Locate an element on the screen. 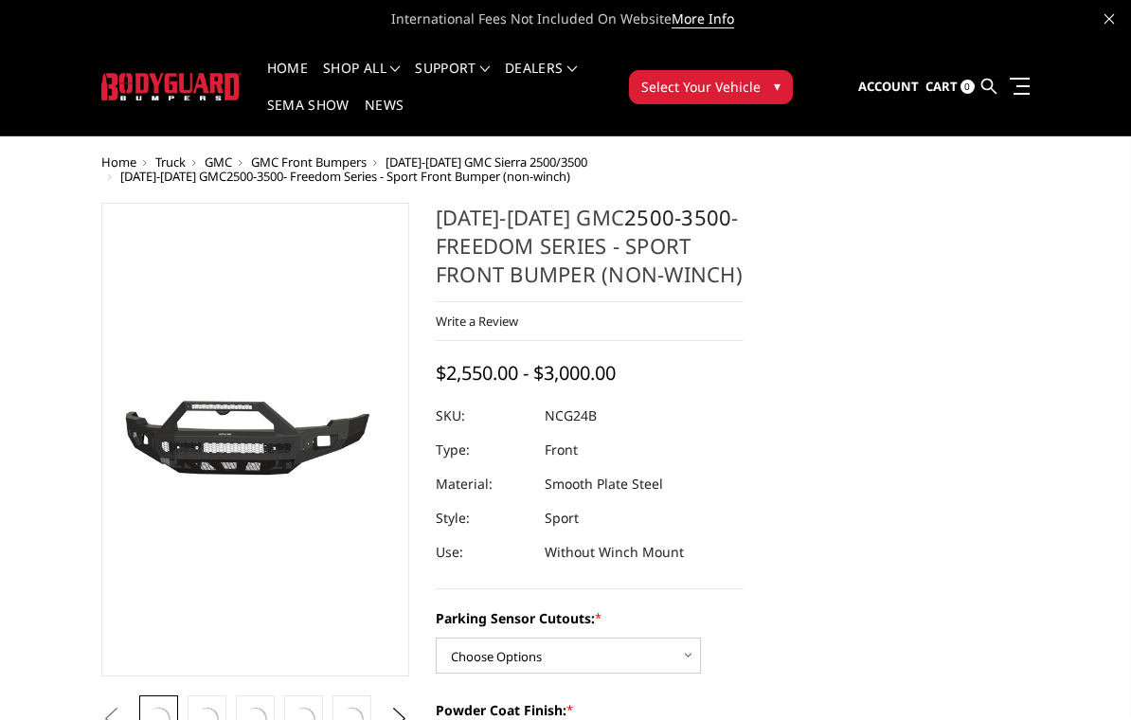  dd: Without Winch Mount is located at coordinates (614, 552).